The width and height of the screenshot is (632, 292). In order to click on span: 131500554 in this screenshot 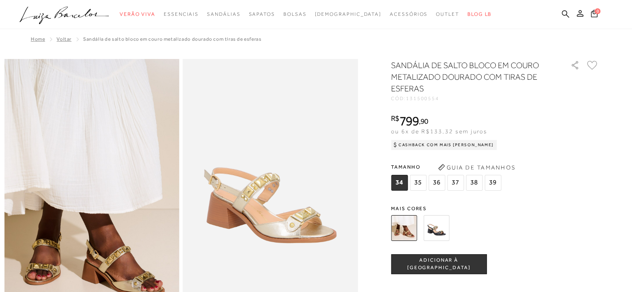, I will do `click(423, 98)`.